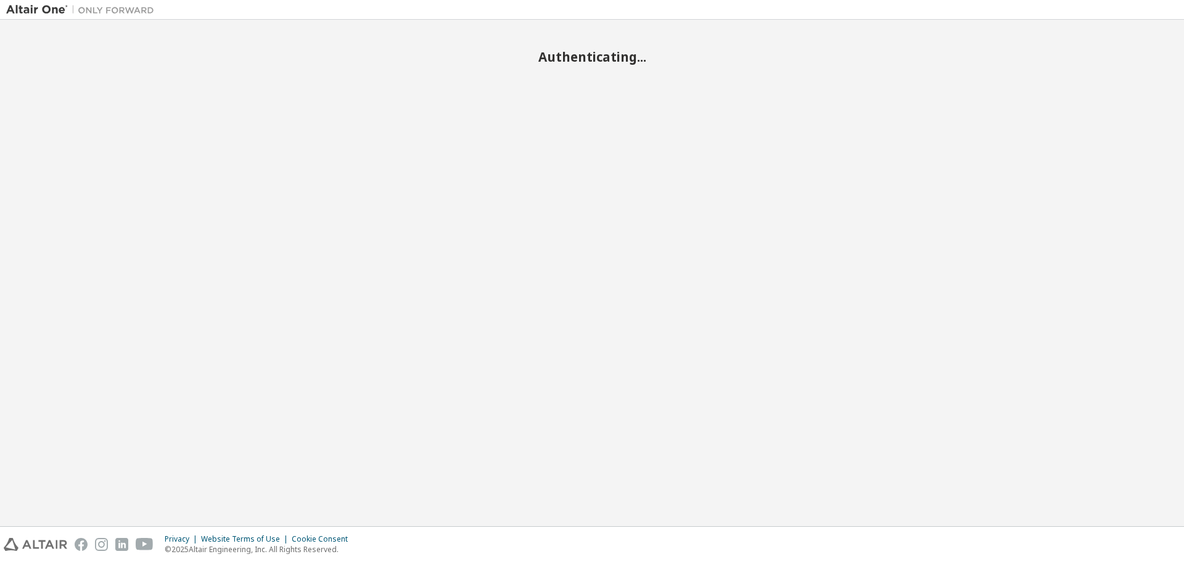 The height and width of the screenshot is (562, 1184). Describe the element at coordinates (144, 544) in the screenshot. I see `img: youtube.svg` at that location.